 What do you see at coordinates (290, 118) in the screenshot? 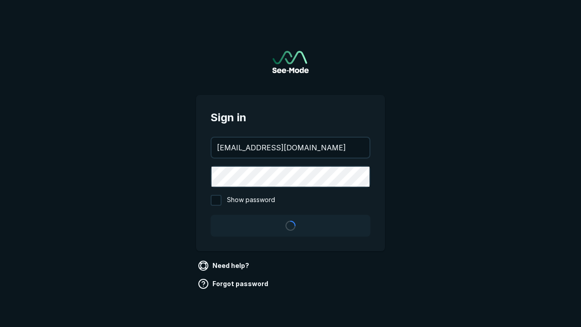
I see `span: Sign in` at bounding box center [290, 118].